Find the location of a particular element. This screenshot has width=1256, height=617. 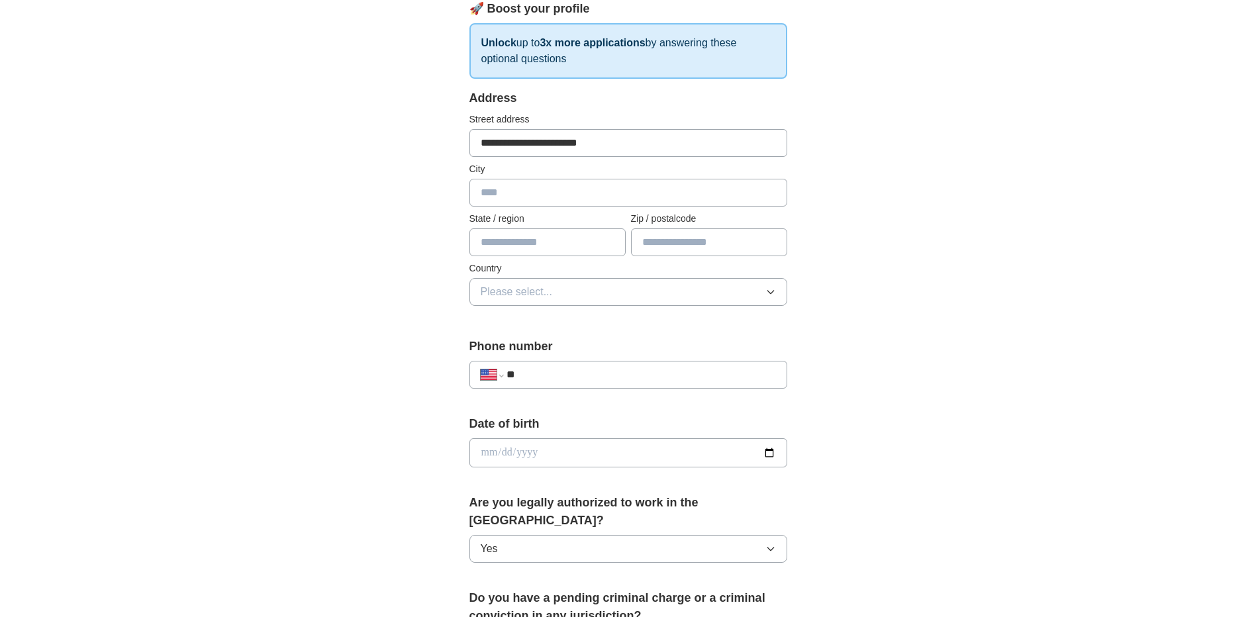

label: State / region is located at coordinates (548, 219).